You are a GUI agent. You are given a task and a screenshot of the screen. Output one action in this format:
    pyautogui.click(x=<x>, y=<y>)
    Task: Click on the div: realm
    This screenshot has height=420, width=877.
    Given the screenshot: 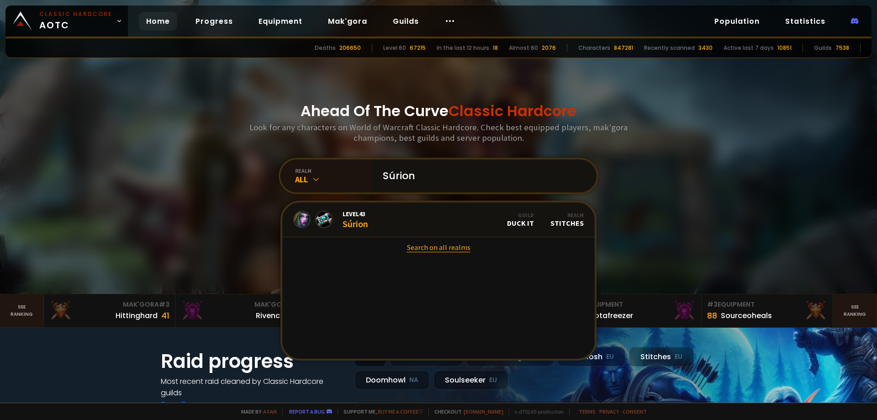 What is the action you would take?
    pyautogui.click(x=333, y=170)
    